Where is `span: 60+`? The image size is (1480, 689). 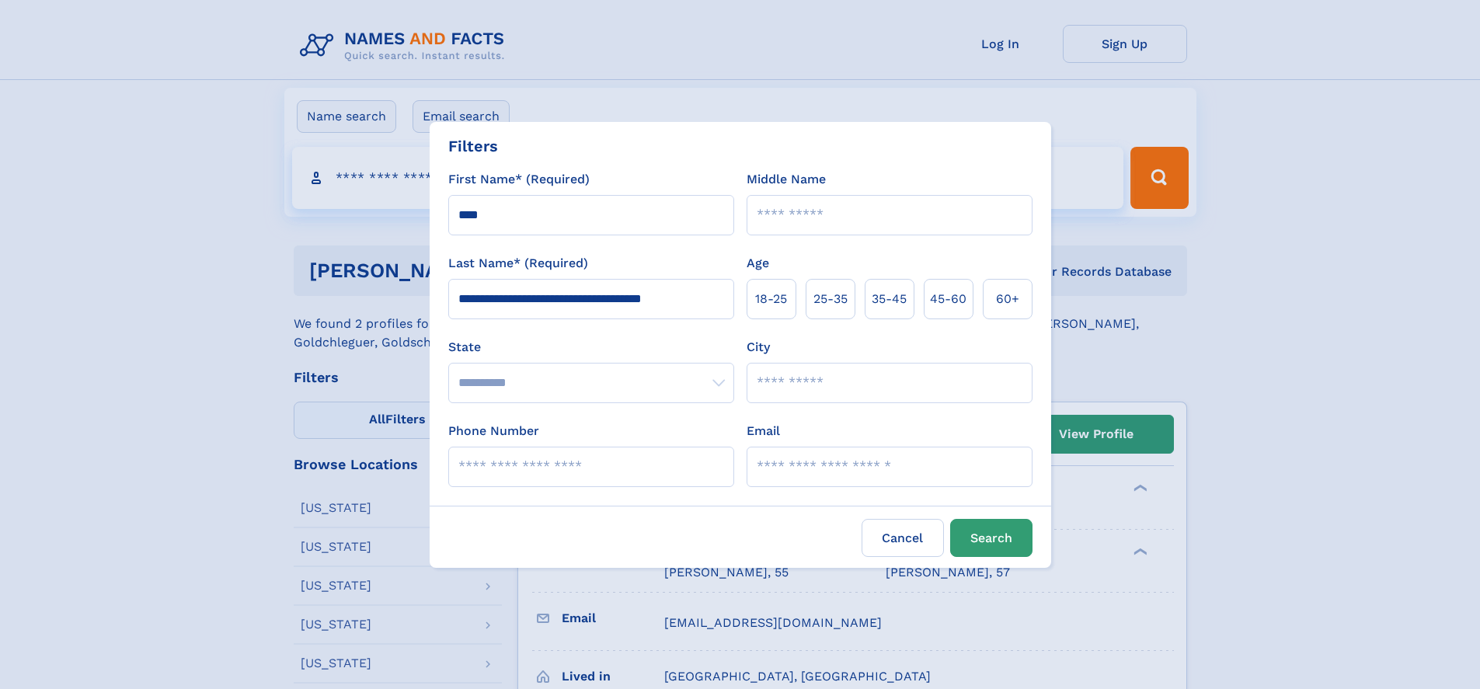 span: 60+ is located at coordinates (1008, 299).